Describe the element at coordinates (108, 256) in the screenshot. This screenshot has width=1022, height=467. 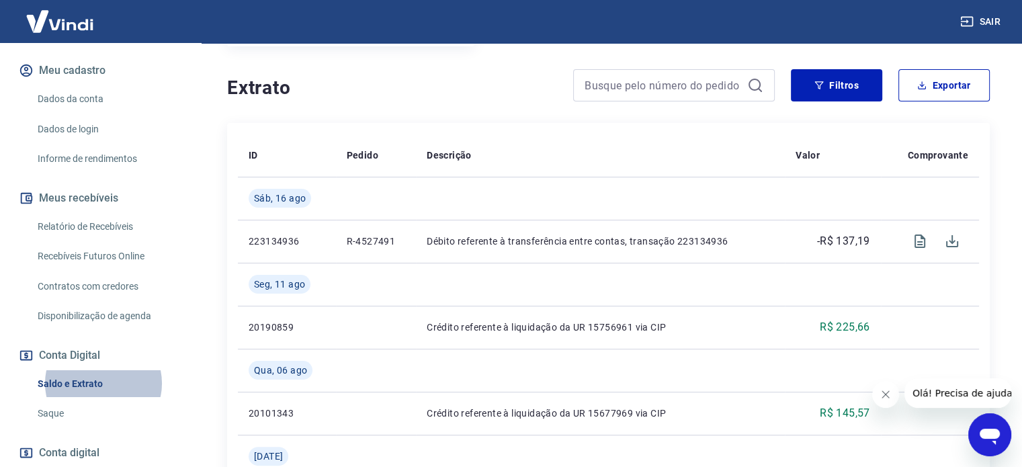
I see `a: Recebíveis Futuros Online` at that location.